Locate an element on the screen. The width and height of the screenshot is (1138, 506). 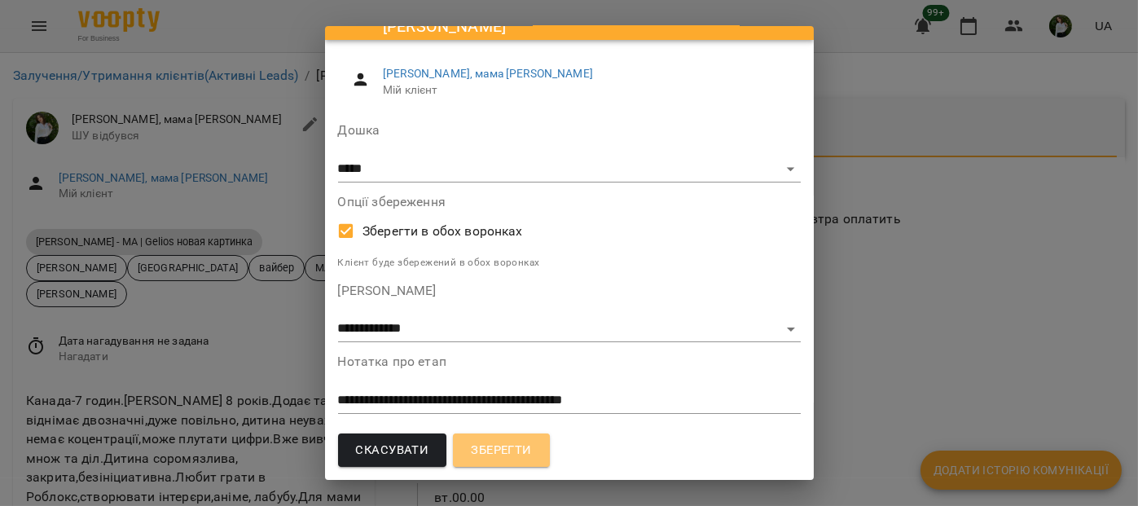
label: Дошка is located at coordinates (569, 130).